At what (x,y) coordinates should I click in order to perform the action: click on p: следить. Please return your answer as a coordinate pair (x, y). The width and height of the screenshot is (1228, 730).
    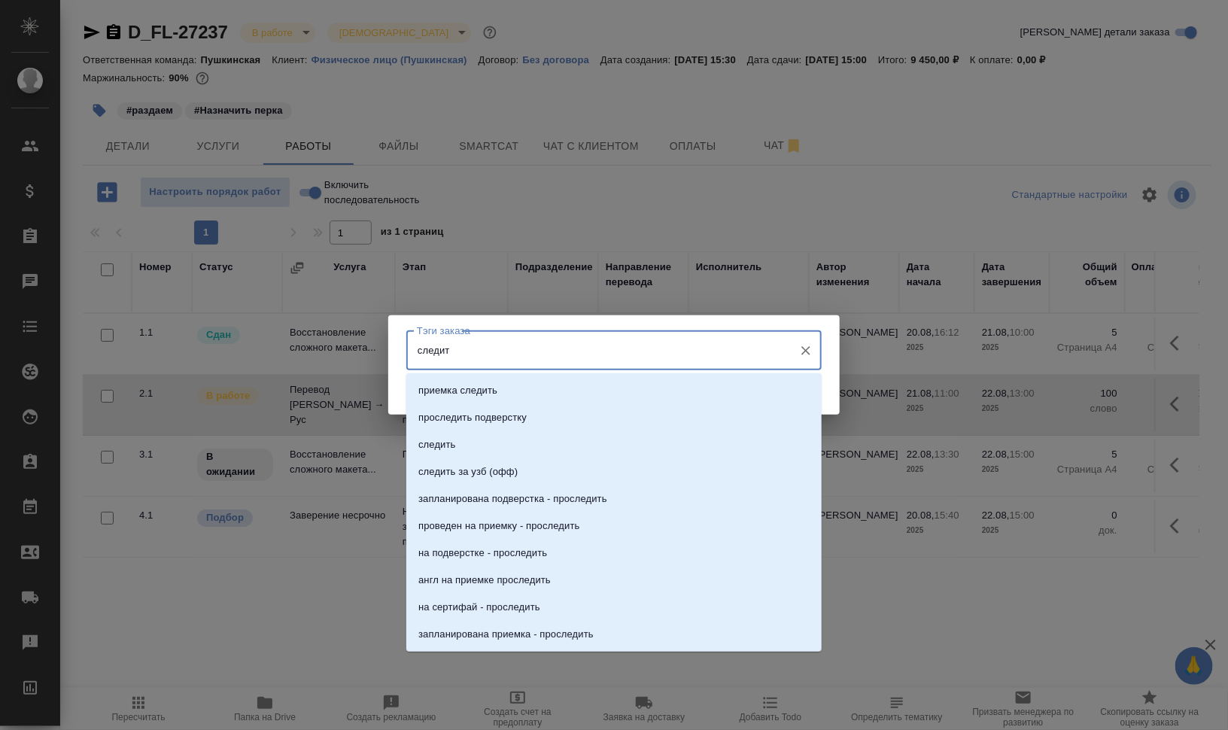
    Looking at the image, I should click on (436, 445).